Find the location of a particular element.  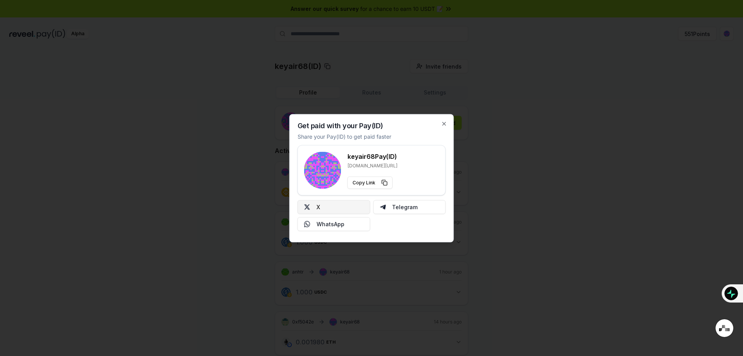

img: Whatsapp is located at coordinates (307, 224).